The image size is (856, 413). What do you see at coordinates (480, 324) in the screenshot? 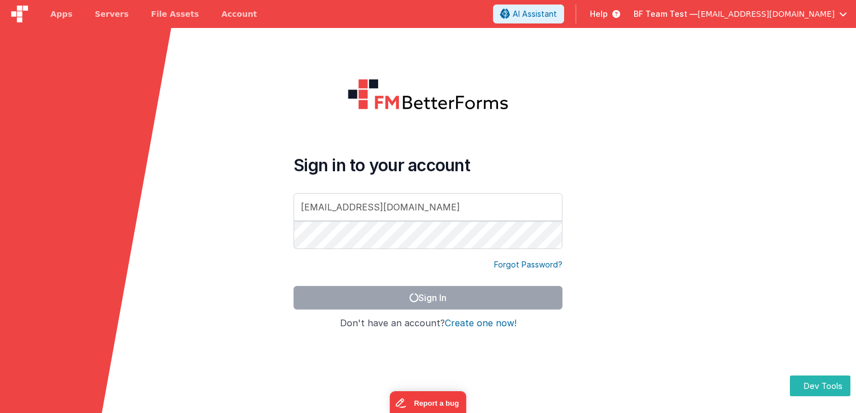
I see `button: Create one now!` at bounding box center [480, 324].